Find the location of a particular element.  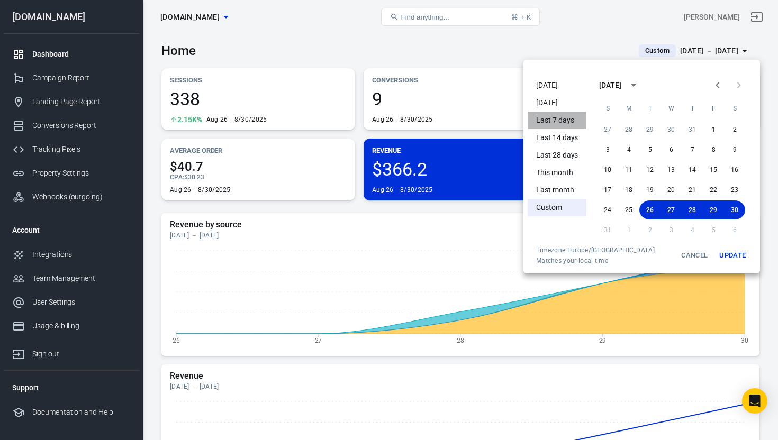

span: Thursday is located at coordinates (692, 109).